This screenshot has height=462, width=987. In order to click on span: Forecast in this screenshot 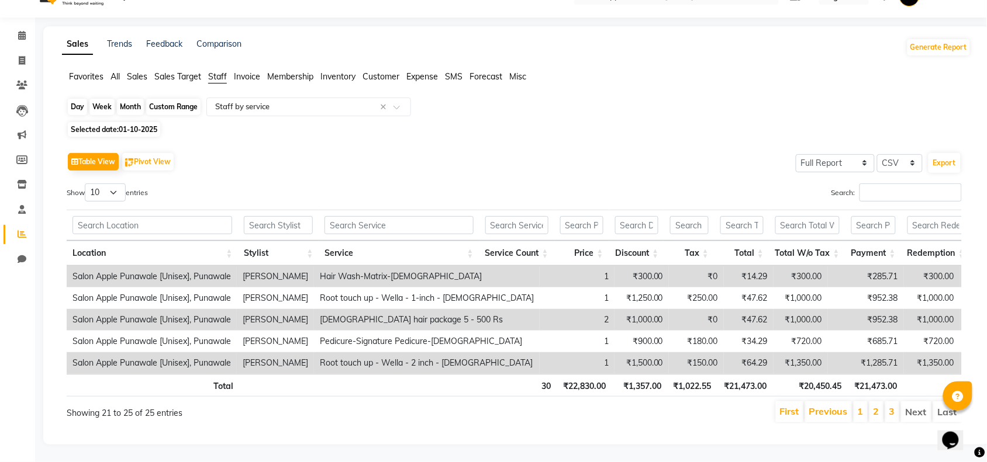, I will do `click(486, 77)`.